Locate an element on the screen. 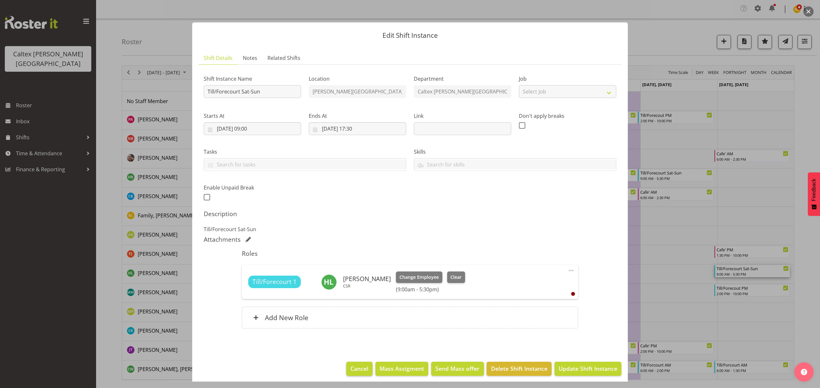 The width and height of the screenshot is (820, 388). label: Ends At is located at coordinates (358, 116).